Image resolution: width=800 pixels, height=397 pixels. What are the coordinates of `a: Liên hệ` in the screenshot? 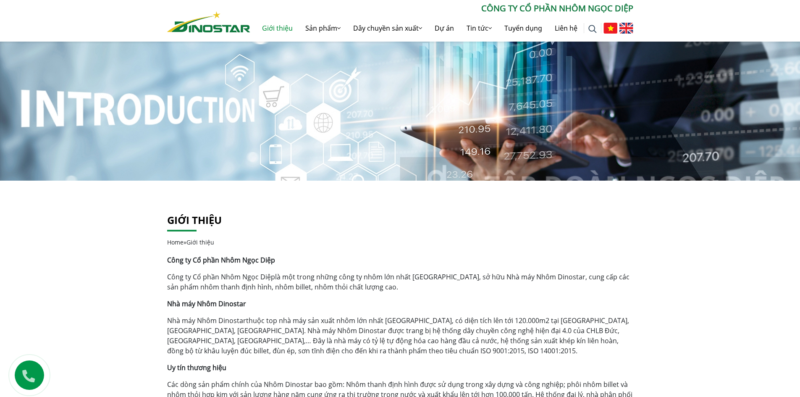 It's located at (566, 28).